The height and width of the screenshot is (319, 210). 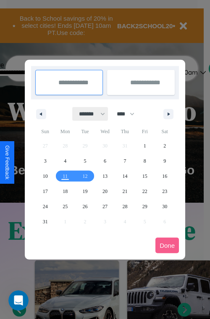 What do you see at coordinates (85, 161) in the screenshot?
I see `button: 5` at bounding box center [85, 161].